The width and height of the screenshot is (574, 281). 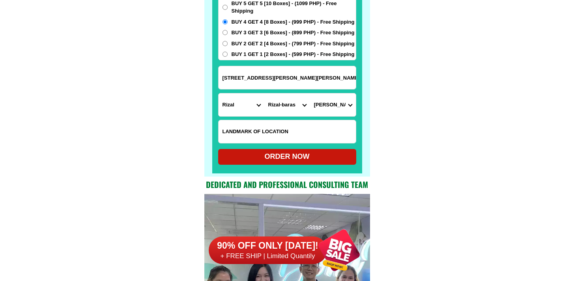 I want to click on span: BUY 2 GET 2 [4 Boxes] - (799 PHP) - Free Shipping, so click(x=293, y=44).